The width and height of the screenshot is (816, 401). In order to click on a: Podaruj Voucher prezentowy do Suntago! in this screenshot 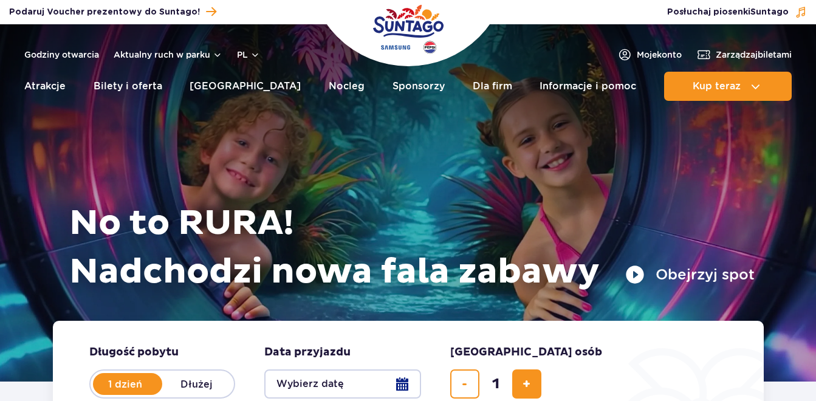, I will do `click(112, 12)`.